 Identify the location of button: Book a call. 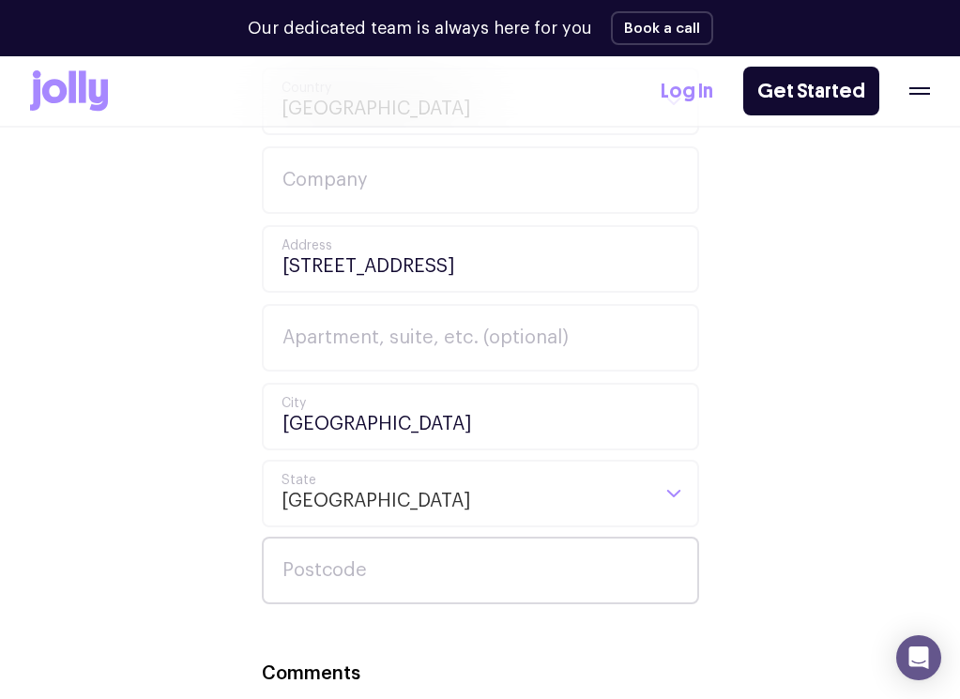
(661, 28).